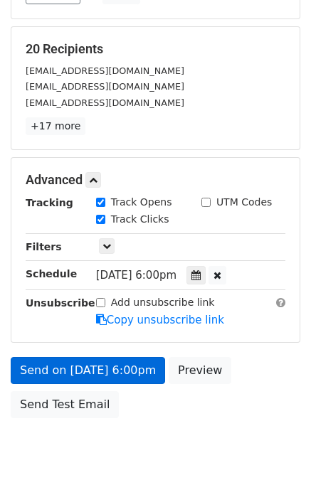 The height and width of the screenshot is (485, 311). Describe the element at coordinates (43, 247) in the screenshot. I see `strong: Filters` at that location.